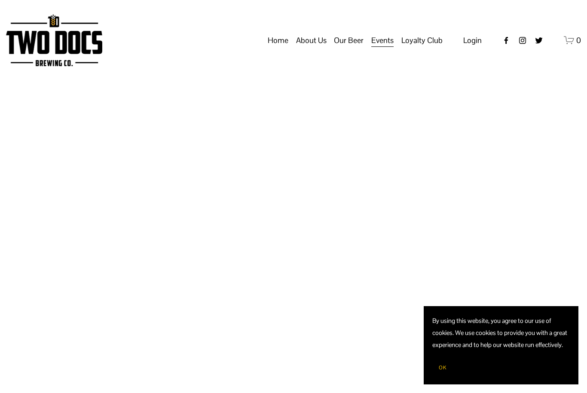 The width and height of the screenshot is (587, 393). Describe the element at coordinates (522, 40) in the screenshot. I see `a: instagram-unauth` at that location.